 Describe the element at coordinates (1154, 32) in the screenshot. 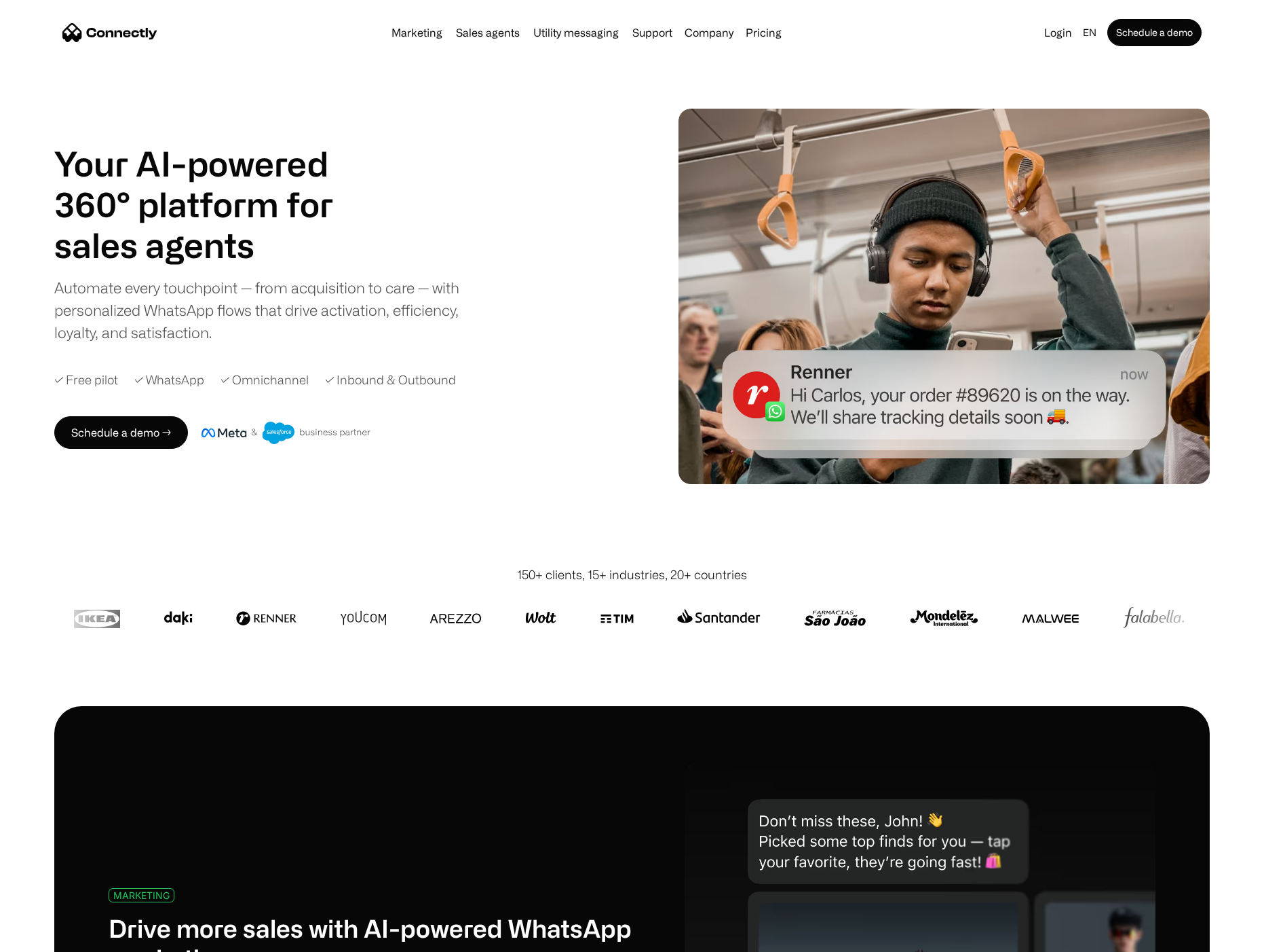

I see `a: Schedule a demo` at that location.